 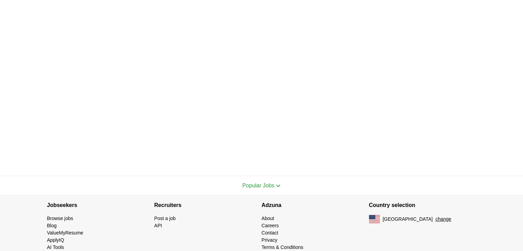 What do you see at coordinates (56, 240) in the screenshot?
I see `a: ApplyIQ` at bounding box center [56, 240].